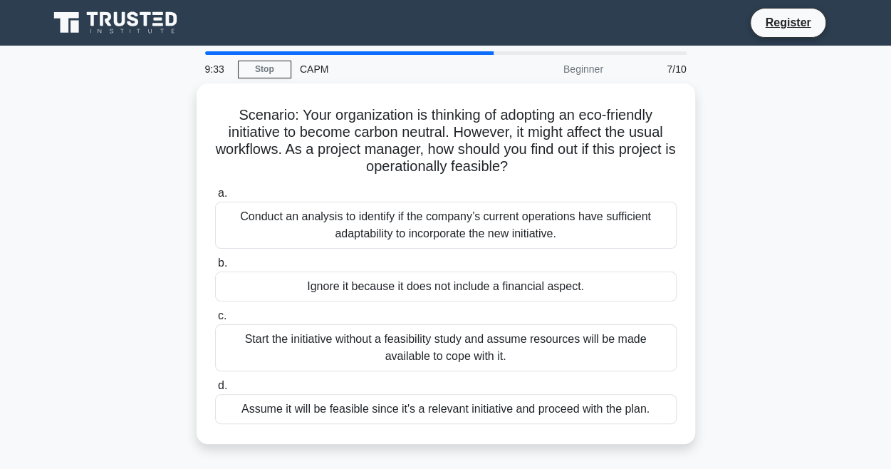  Describe the element at coordinates (446, 348) in the screenshot. I see `div: Start the initiative without a feasibility study and assume resources will be made available to c...` at that location.